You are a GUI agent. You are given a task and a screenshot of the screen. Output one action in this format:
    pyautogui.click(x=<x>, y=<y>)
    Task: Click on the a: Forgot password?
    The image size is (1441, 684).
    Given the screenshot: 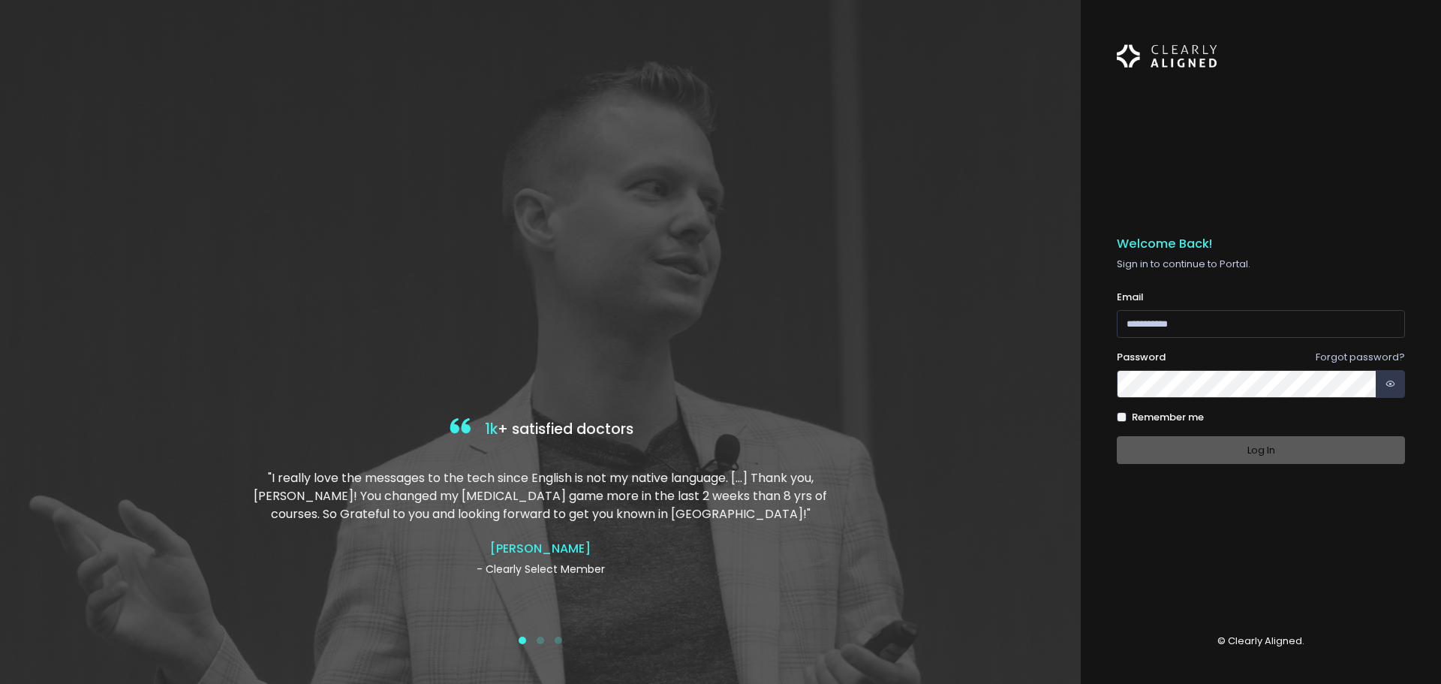 What is the action you would take?
    pyautogui.click(x=1360, y=356)
    